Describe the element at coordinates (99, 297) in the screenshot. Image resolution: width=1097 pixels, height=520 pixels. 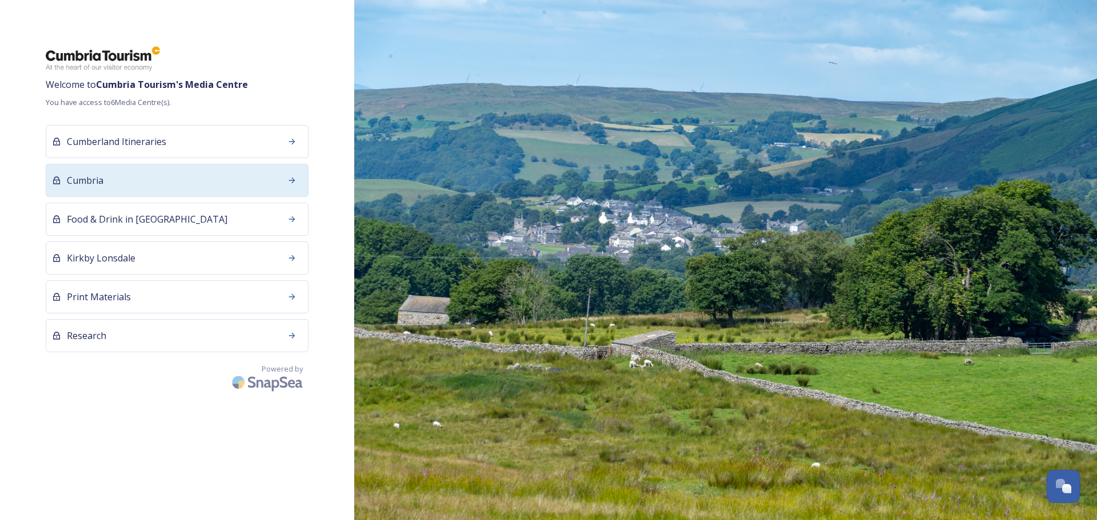
I see `span: Print Materials` at that location.